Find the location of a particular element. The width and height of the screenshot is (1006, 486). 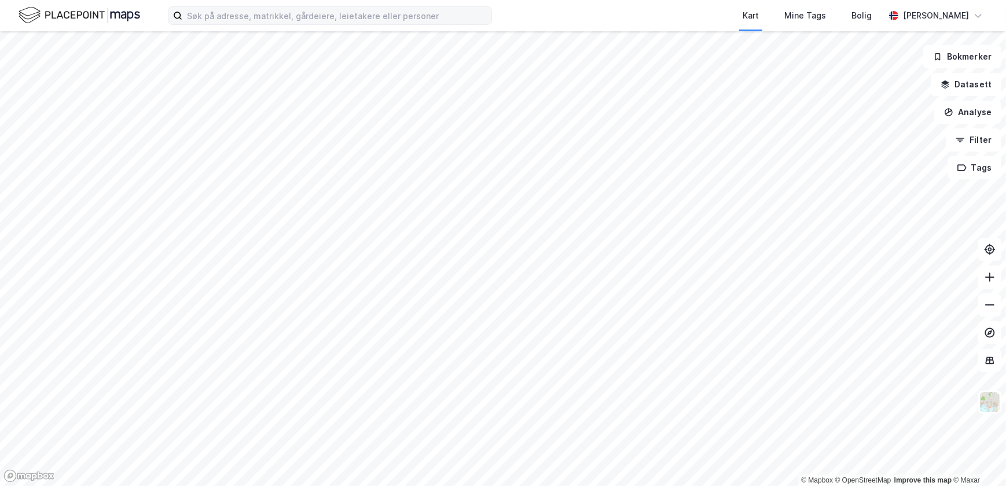

input: Søk på adresse, matrikkel, gårdeiere, leietakere eller personer is located at coordinates (337, 16).